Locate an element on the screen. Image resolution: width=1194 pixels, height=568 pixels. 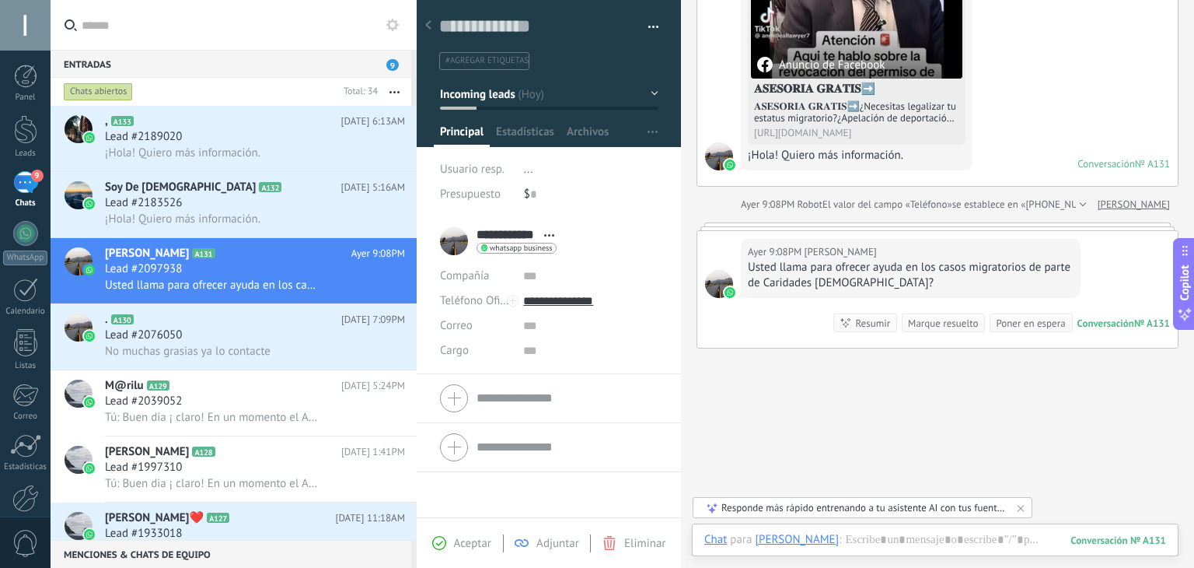
span: Lead #2097938 is located at coordinates (143, 269).